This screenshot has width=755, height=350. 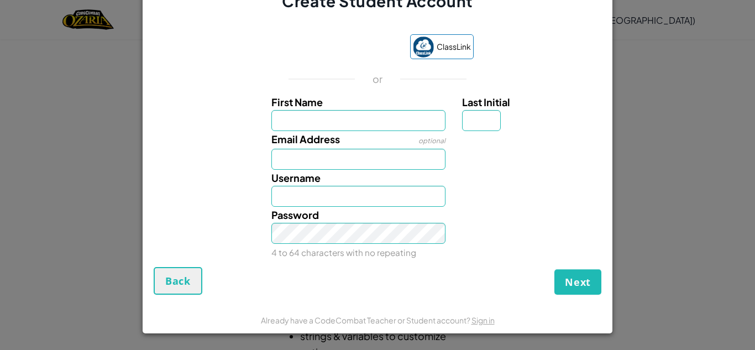 I want to click on button: Back, so click(x=178, y=281).